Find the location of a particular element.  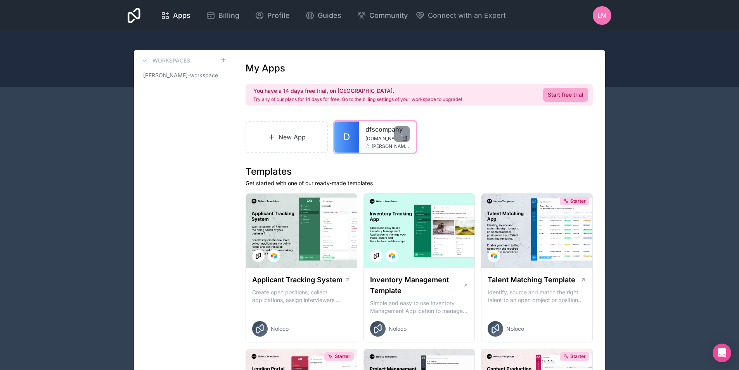

a: Profile is located at coordinates (272, 16).